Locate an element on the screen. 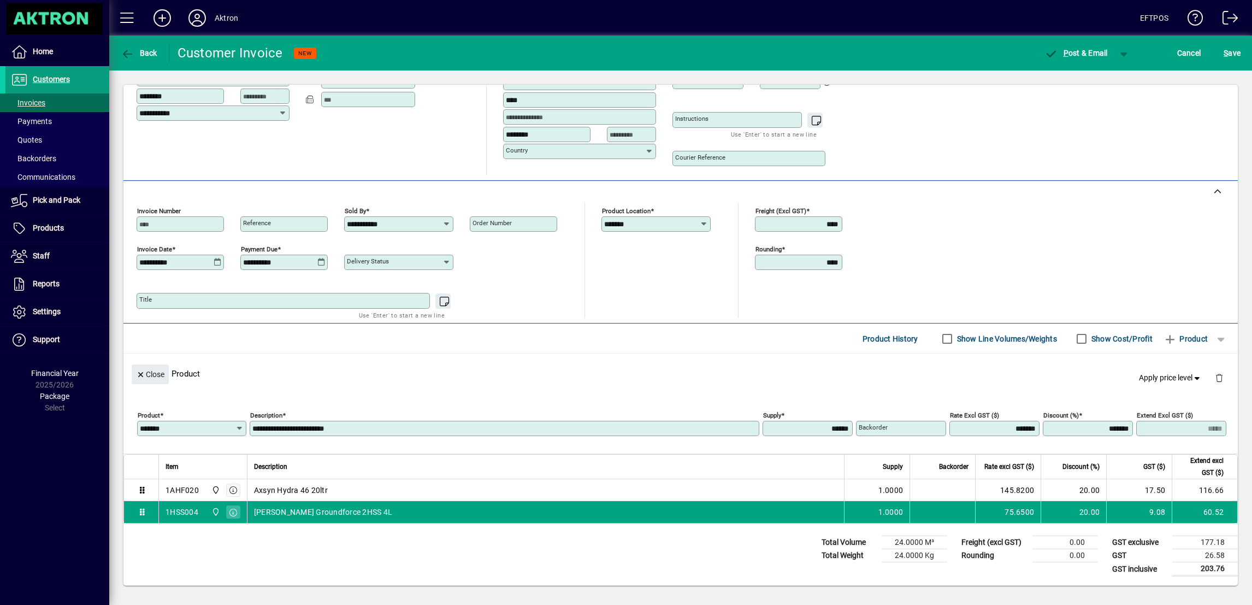 The width and height of the screenshot is (1252, 605). a: Products is located at coordinates (57, 228).